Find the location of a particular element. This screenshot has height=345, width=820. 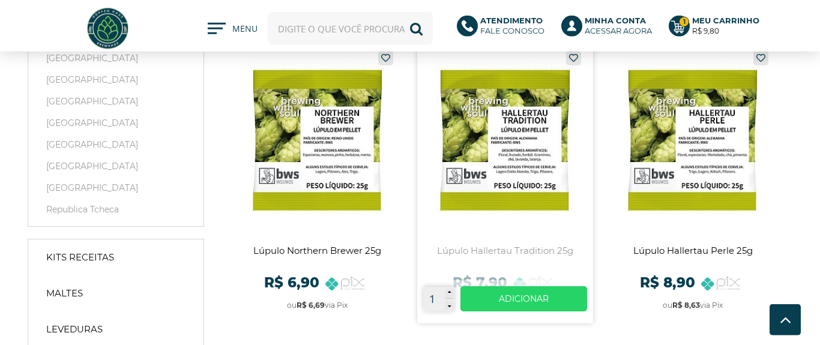

a: Maltes is located at coordinates (116, 294).